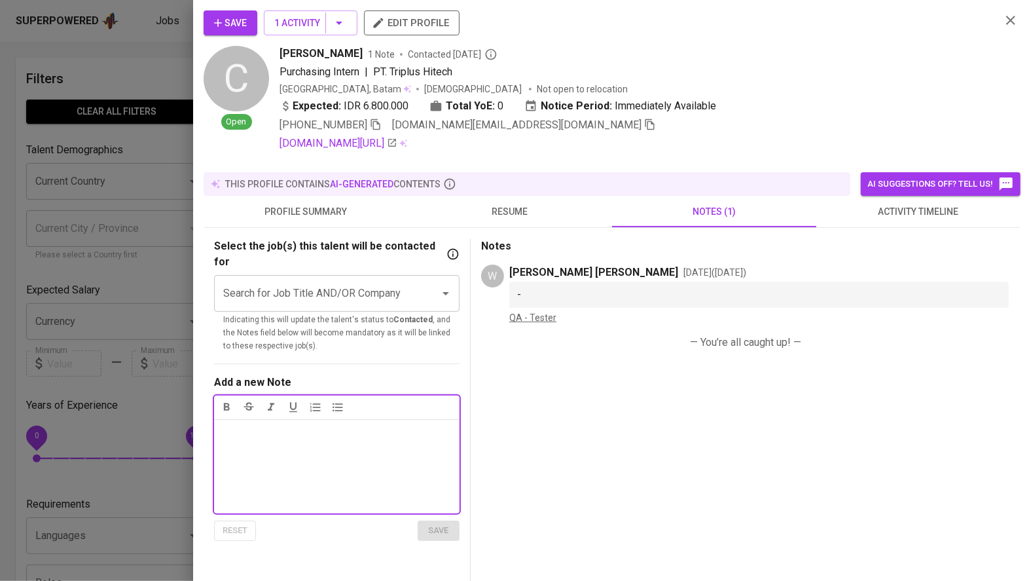 The image size is (1031, 581). I want to click on span: 1 Activity, so click(310, 23).